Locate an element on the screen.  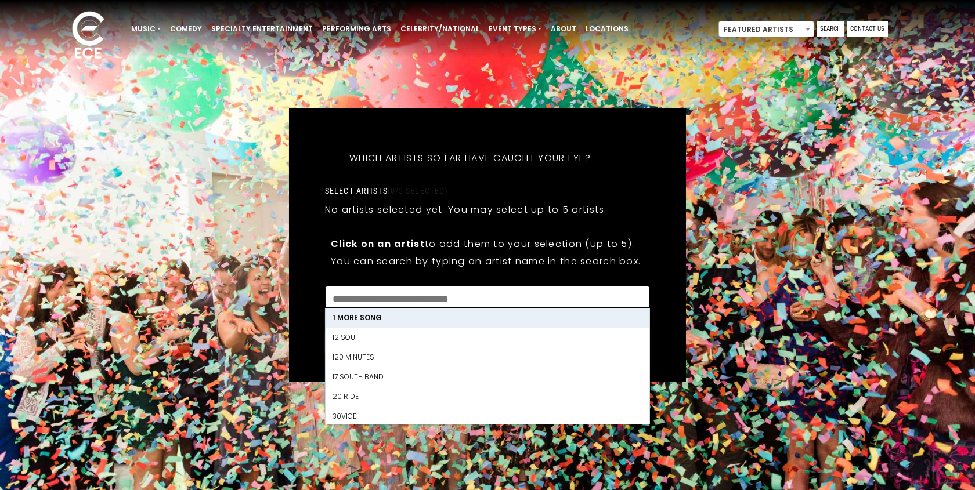
a: Search is located at coordinates (831, 29).